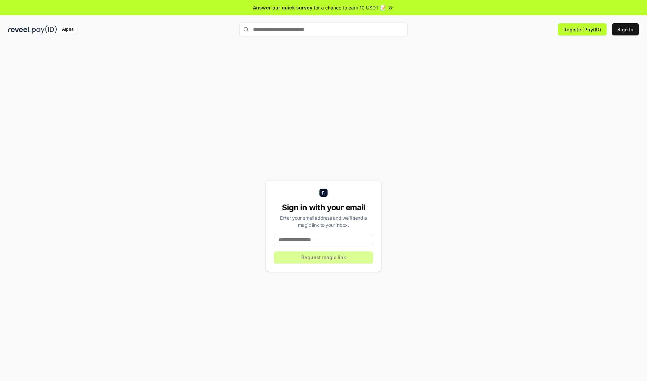 This screenshot has height=381, width=647. Describe the element at coordinates (324, 207) in the screenshot. I see `div: Sign in with your email` at that location.